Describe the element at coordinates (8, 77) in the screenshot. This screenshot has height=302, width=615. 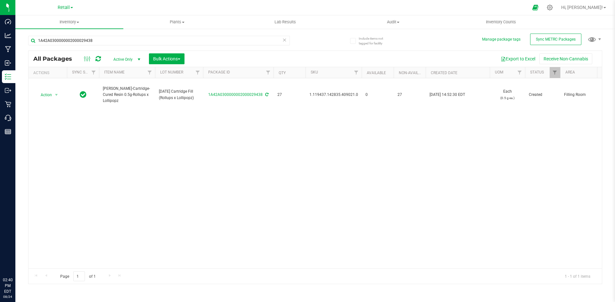
I see `inline-svg: Inventory` at that location.